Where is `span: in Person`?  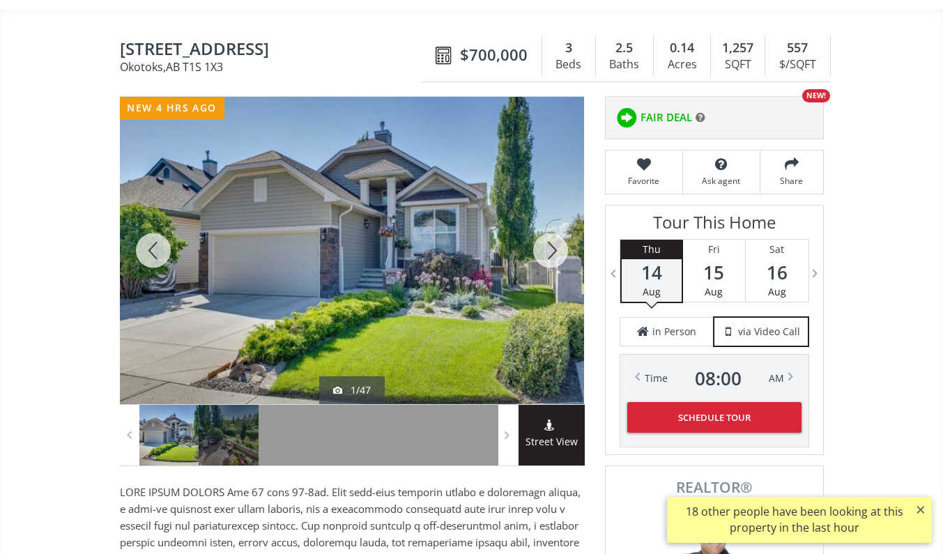
span: in Person is located at coordinates (674, 332).